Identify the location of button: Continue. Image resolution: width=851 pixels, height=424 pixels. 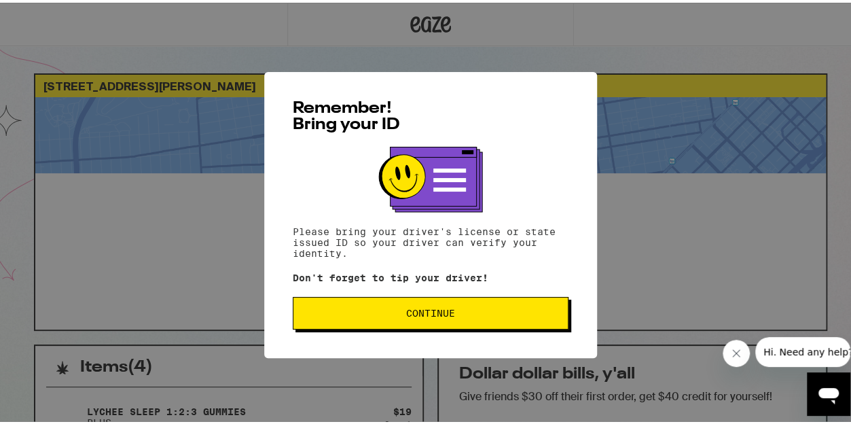
(431, 311).